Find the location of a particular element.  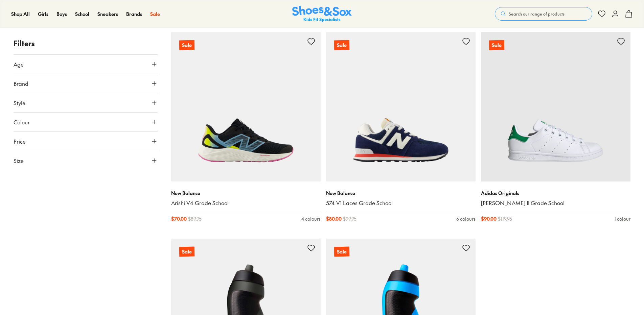

span: $ 80.00 is located at coordinates (334, 219).